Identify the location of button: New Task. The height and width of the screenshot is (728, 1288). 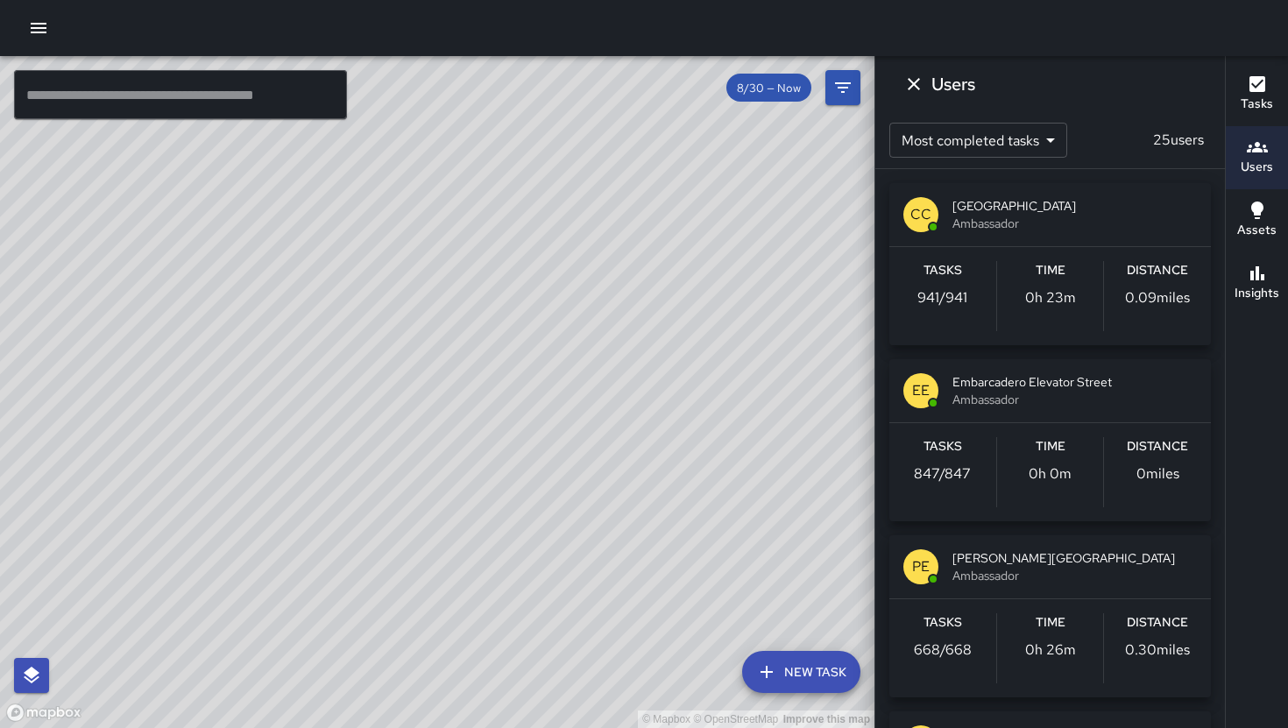
(801, 672).